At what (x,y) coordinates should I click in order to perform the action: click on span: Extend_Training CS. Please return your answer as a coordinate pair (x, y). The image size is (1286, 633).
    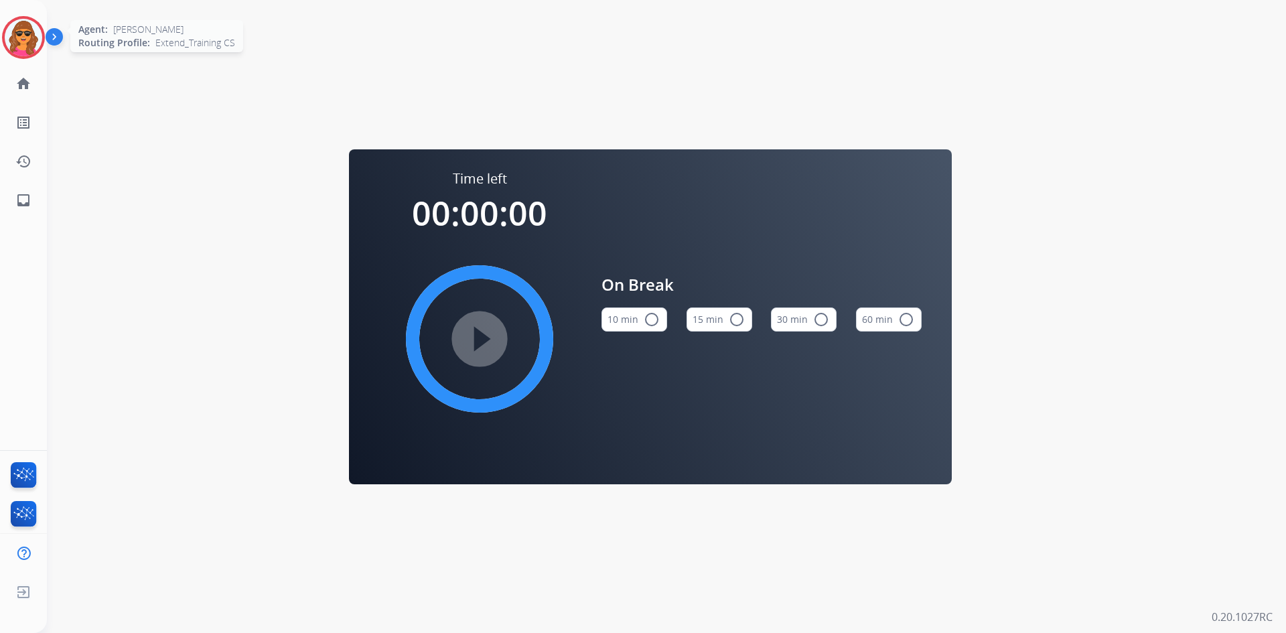
    Looking at the image, I should click on (195, 43).